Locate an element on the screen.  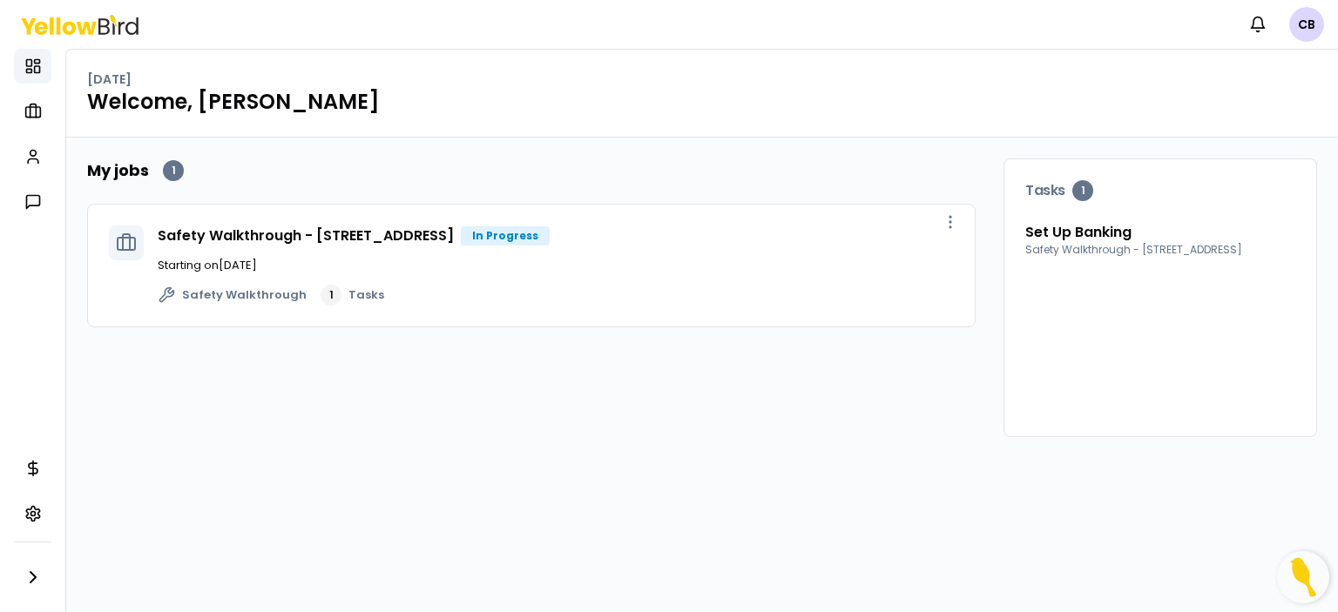
span: CB is located at coordinates (1306, 24).